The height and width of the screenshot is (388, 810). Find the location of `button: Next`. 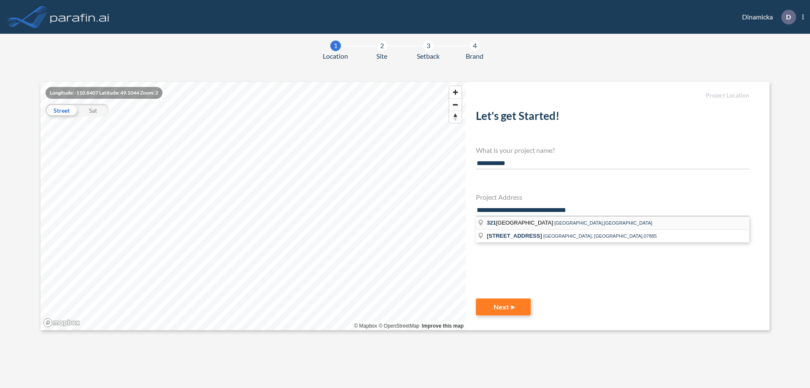

button: Next is located at coordinates (503, 307).